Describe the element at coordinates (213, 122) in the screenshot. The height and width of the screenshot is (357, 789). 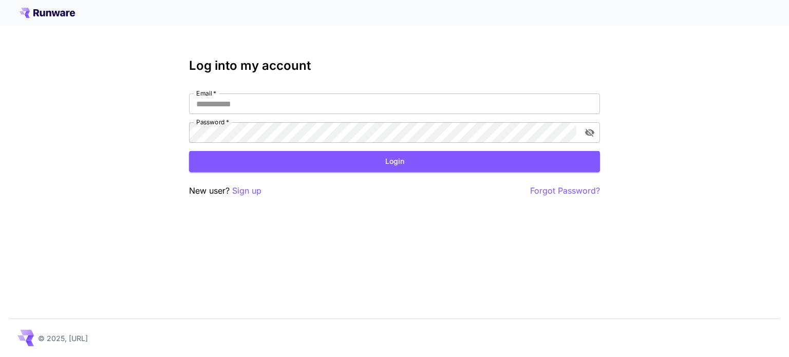
I see `label: Password` at that location.